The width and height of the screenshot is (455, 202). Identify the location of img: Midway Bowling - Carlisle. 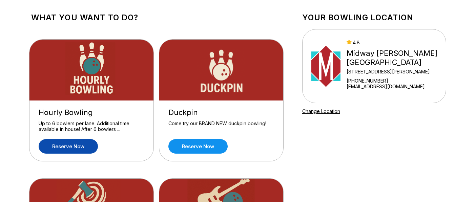
(326, 66).